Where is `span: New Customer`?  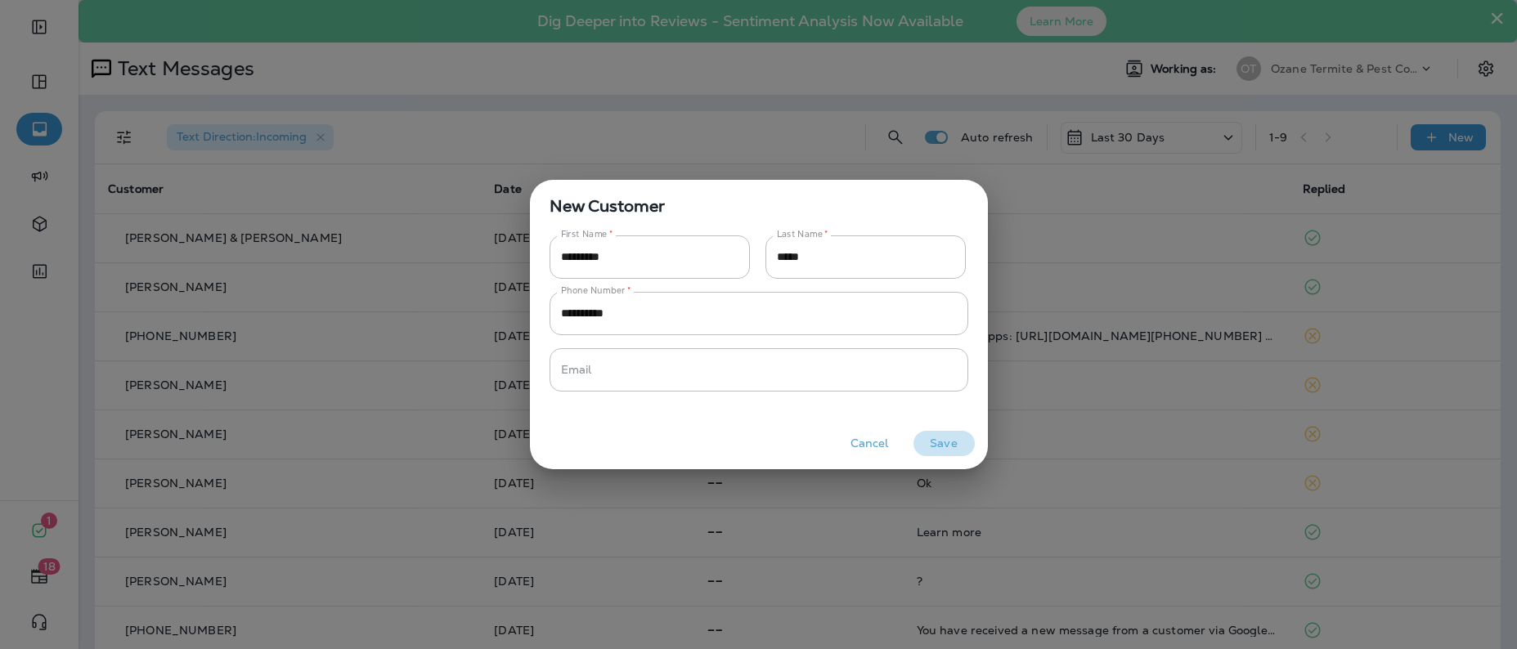
span: New Customer is located at coordinates (759, 200).